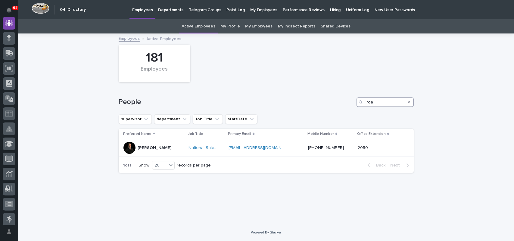 This screenshot has height=241, width=514. What do you see at coordinates (9, 10) in the screenshot?
I see `button: Notifications` at bounding box center [9, 10].